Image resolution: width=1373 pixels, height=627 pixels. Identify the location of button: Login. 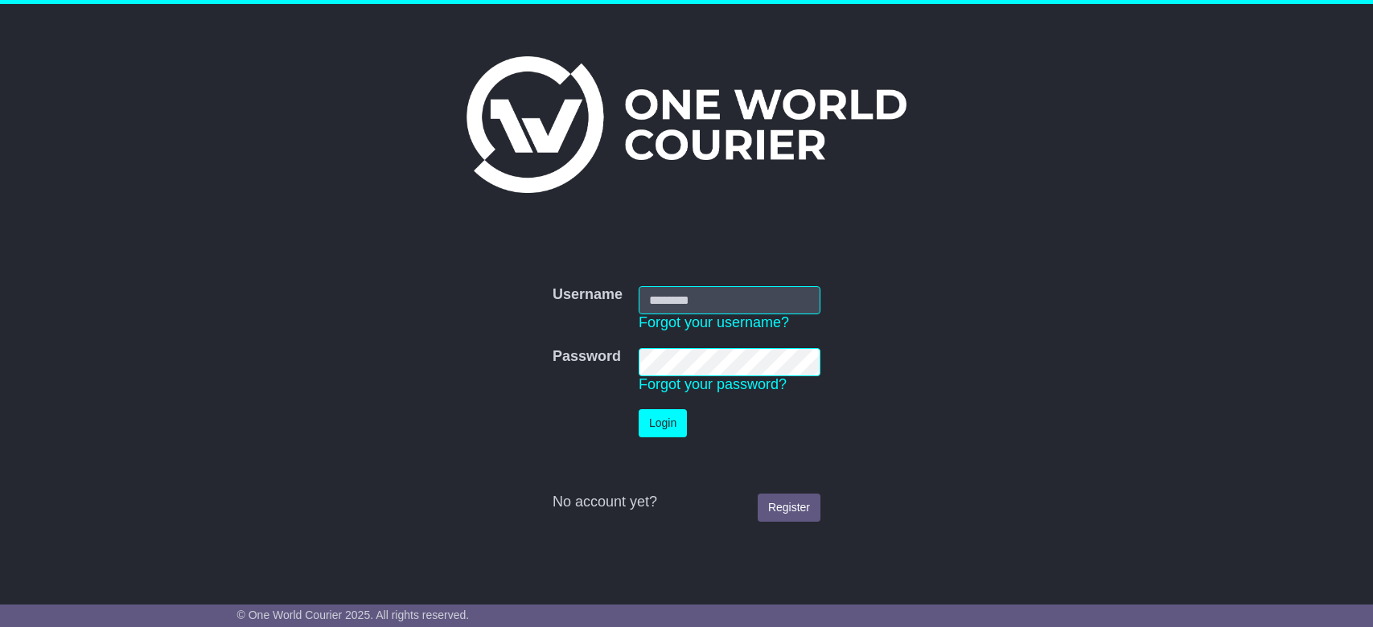
(663, 423).